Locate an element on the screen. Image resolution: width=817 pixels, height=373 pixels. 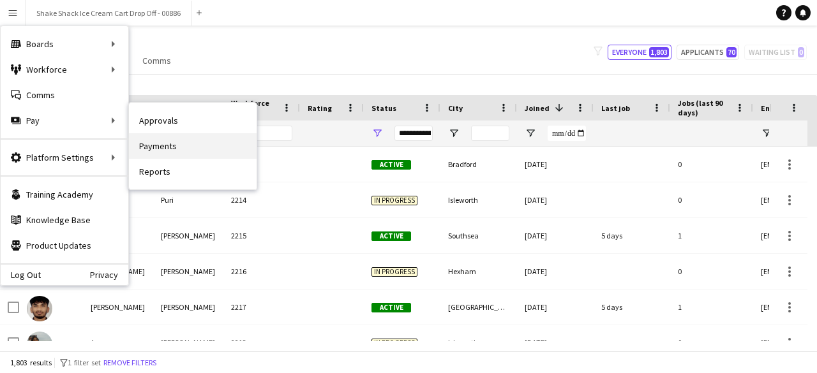
div: 2214 is located at coordinates (262, 200).